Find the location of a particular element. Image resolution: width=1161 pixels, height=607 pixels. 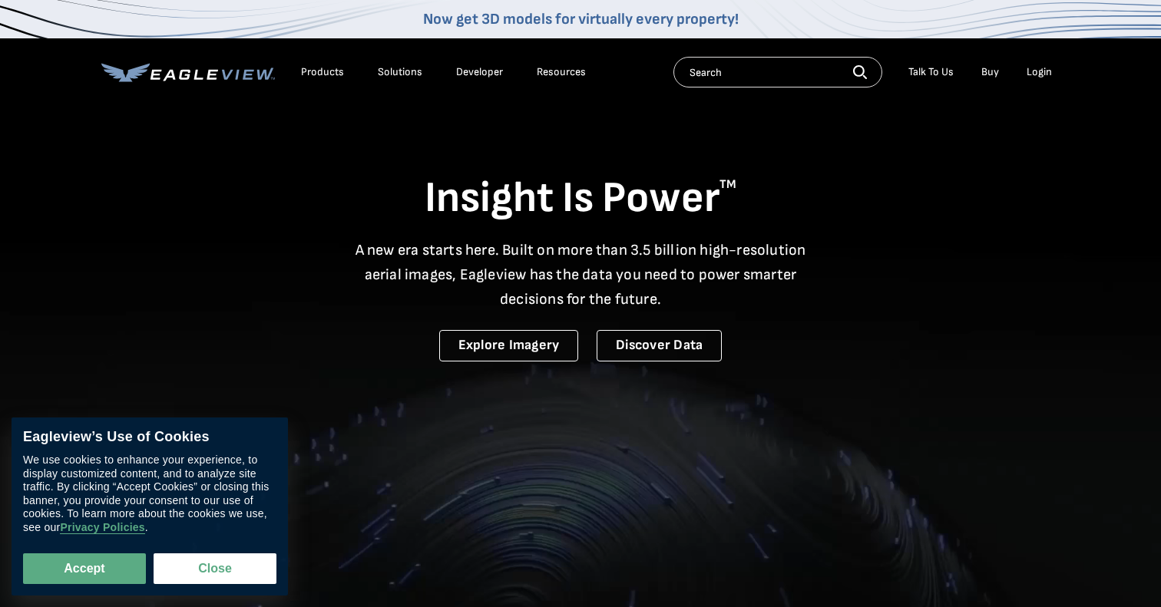

sup: TM is located at coordinates (728, 184).